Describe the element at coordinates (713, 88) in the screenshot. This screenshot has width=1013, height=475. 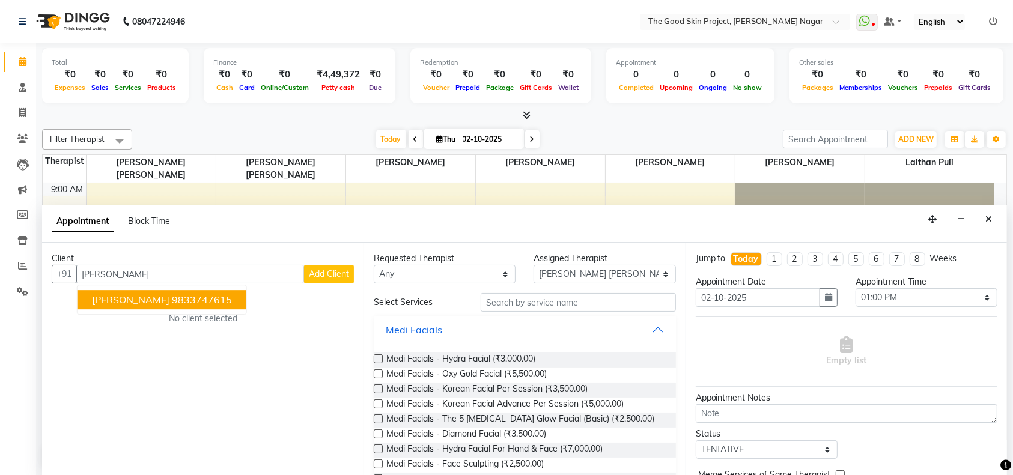
I see `span: Ongoing` at that location.